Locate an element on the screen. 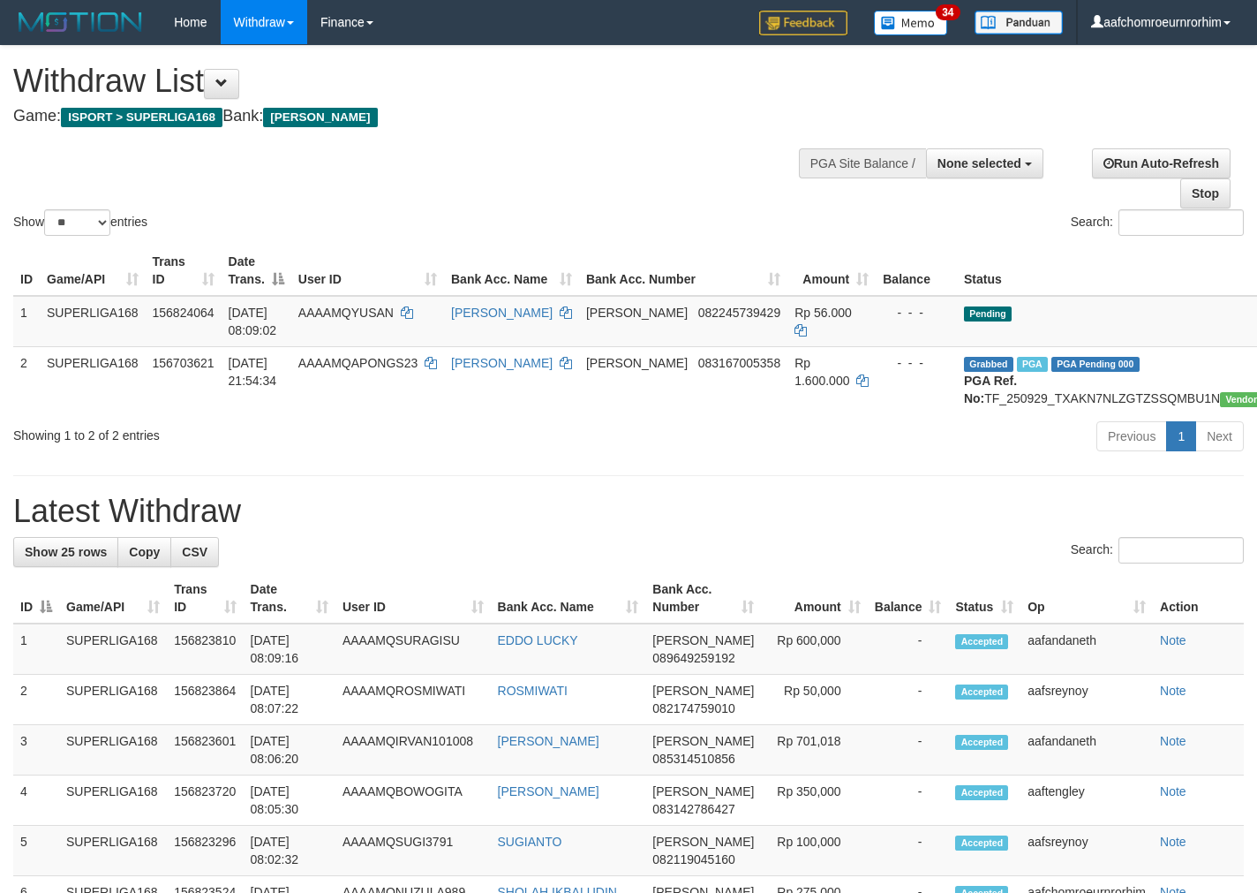 The height and width of the screenshot is (893, 1257). td: 4 is located at coordinates (36, 800).